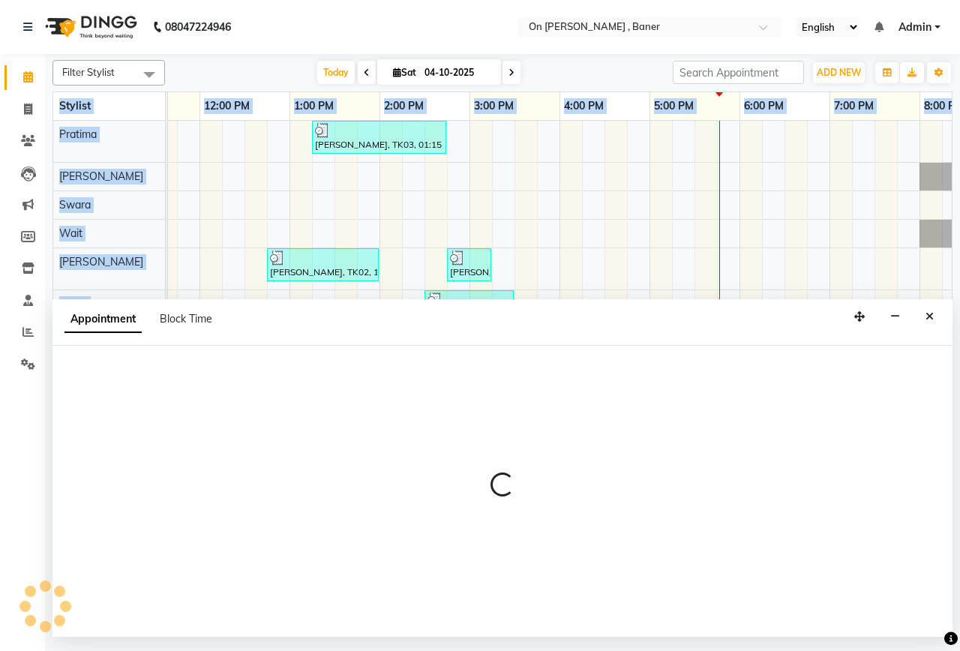 The height and width of the screenshot is (651, 960). What do you see at coordinates (88, 72) in the screenshot?
I see `span: Filter Stylist` at bounding box center [88, 72].